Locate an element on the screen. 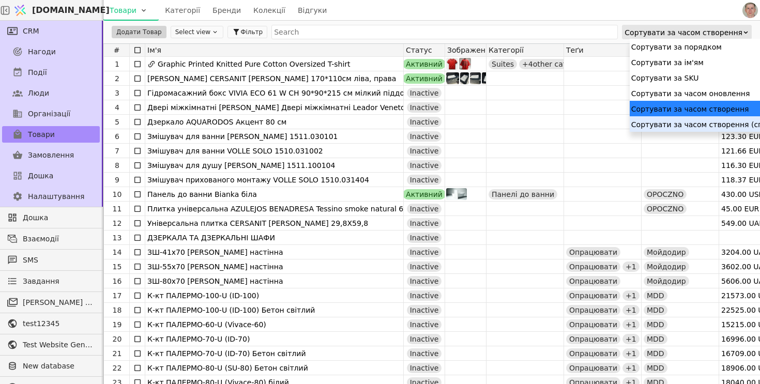 This screenshot has height=384, width=760. div: ДЗЕРКАЛА ТА ДЗЕРКАЛЬНІ ШАФИ is located at coordinates (274, 238).